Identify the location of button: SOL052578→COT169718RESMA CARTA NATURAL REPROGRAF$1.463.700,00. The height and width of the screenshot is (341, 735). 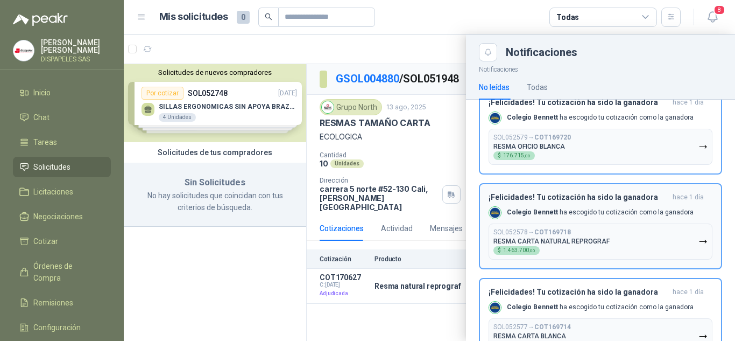
(600, 241).